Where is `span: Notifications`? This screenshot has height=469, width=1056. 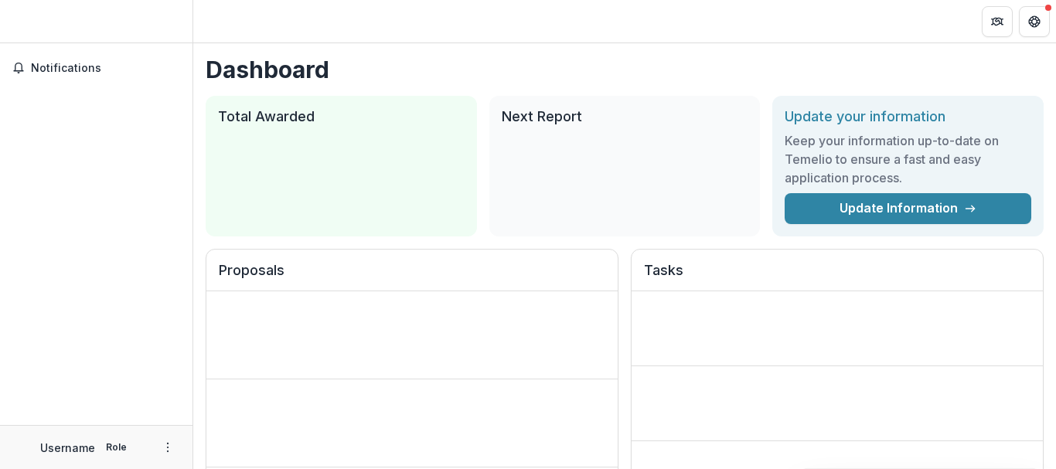 span: Notifications is located at coordinates (105, 68).